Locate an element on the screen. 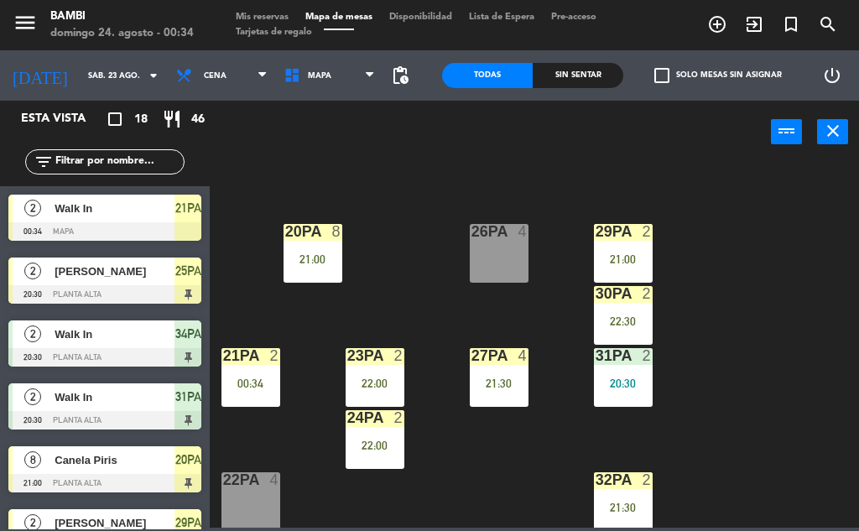 The image size is (859, 531). span: Lista de Espera is located at coordinates (502, 17).